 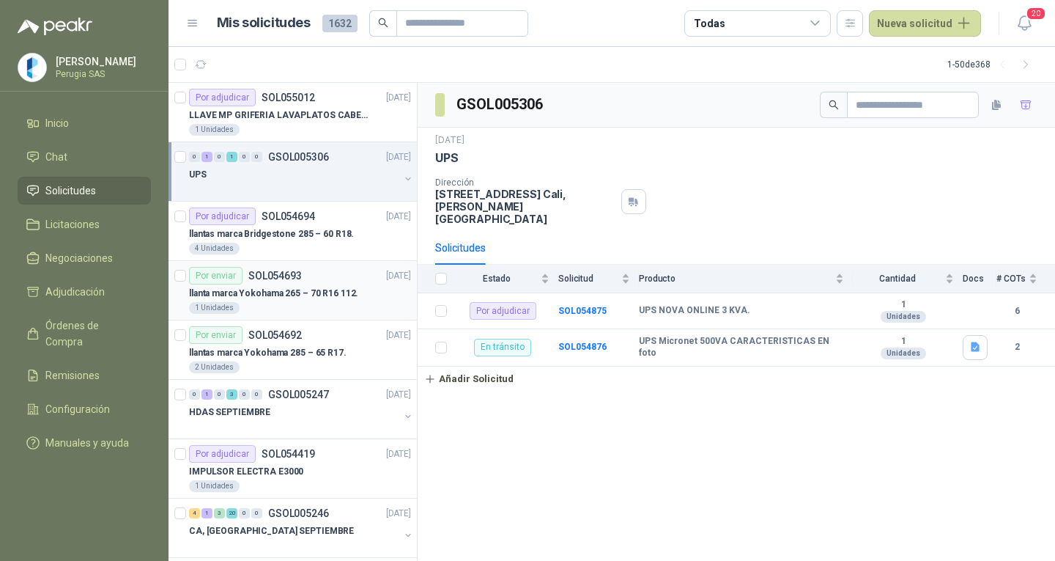 What do you see at coordinates (73, 375) in the screenshot?
I see `span: Remisiones` at bounding box center [73, 375].